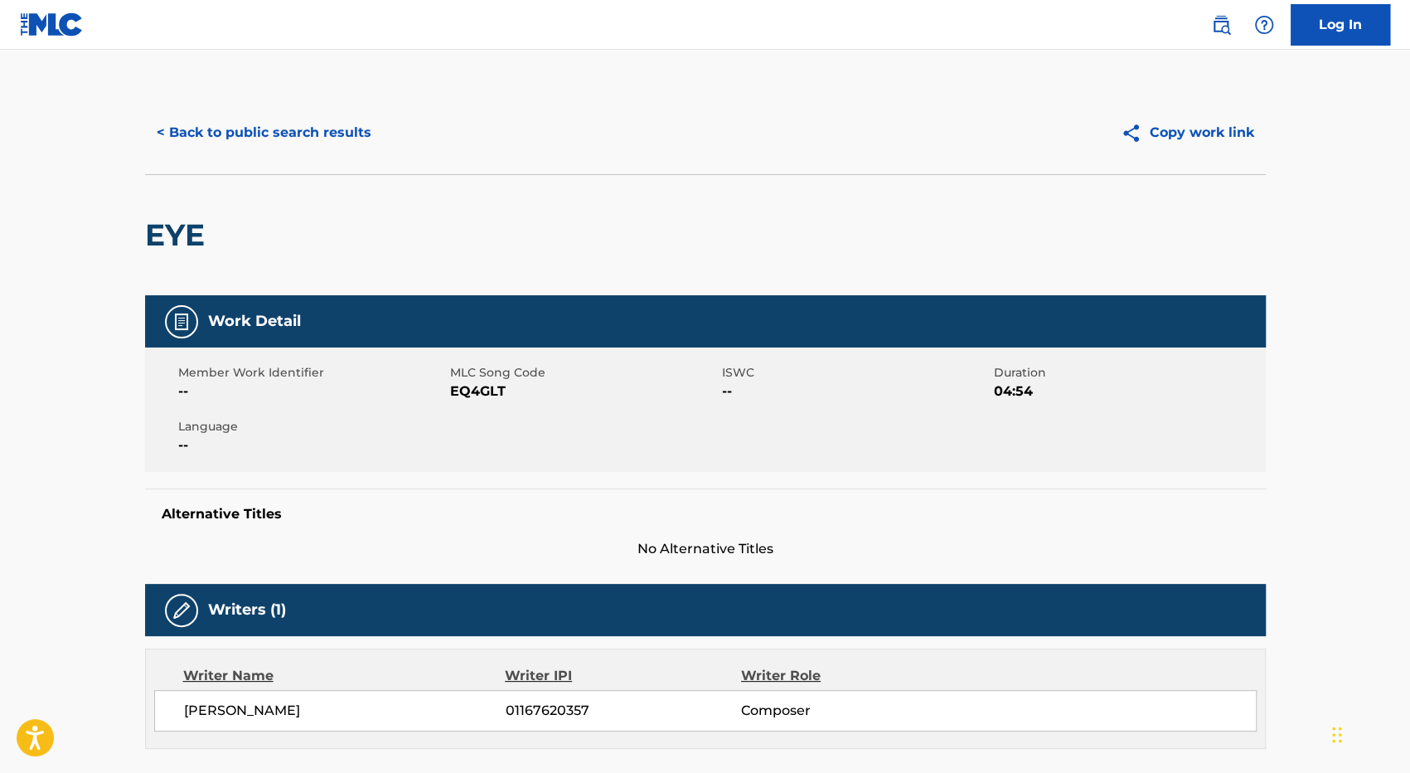 The width and height of the screenshot is (1410, 773). What do you see at coordinates (312, 426) in the screenshot?
I see `span: Language` at bounding box center [312, 426].